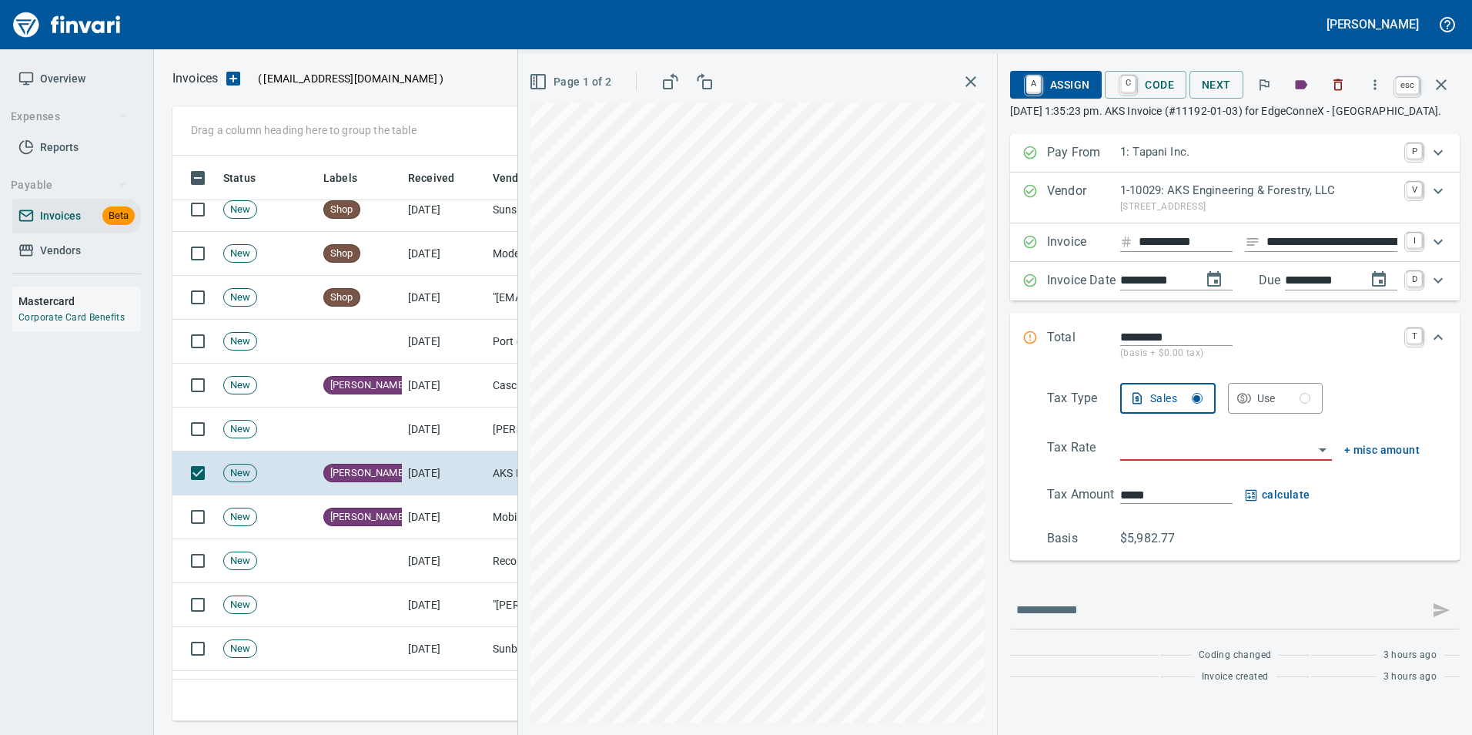  I want to click on td: AKS Engineering & Forestry, LLC (1-10029), so click(564, 473).